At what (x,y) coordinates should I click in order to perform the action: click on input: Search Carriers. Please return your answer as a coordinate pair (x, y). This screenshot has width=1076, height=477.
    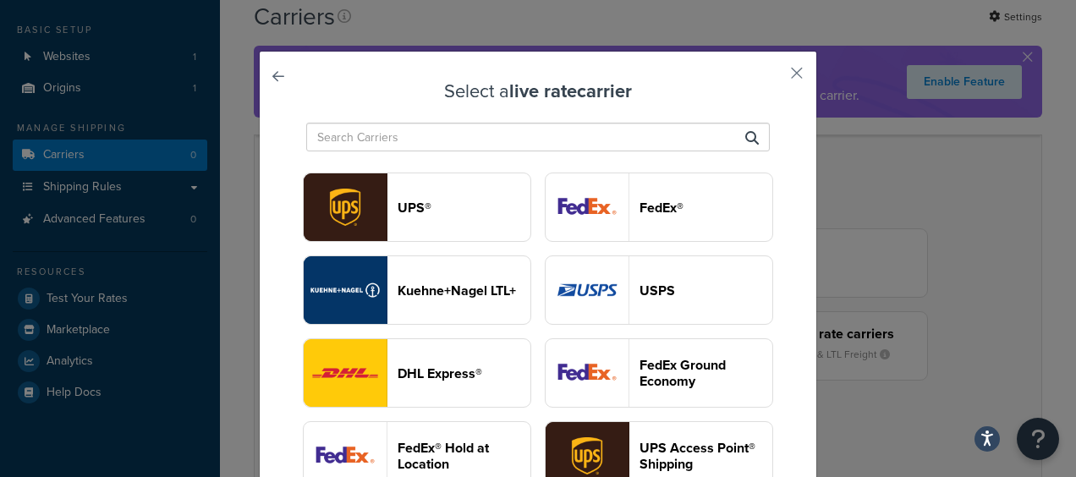
    Looking at the image, I should click on (538, 137).